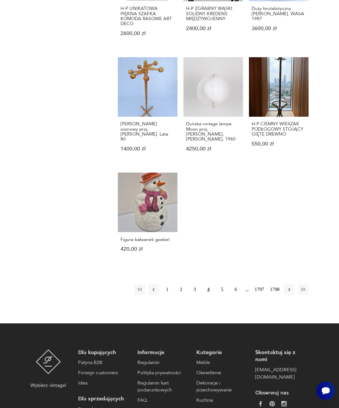 Image resolution: width=339 pixels, height=408 pixels. What do you see at coordinates (48, 362) in the screenshot?
I see `img: Patyna - sklep z meblami i dekoracjami vintage` at bounding box center [48, 362].